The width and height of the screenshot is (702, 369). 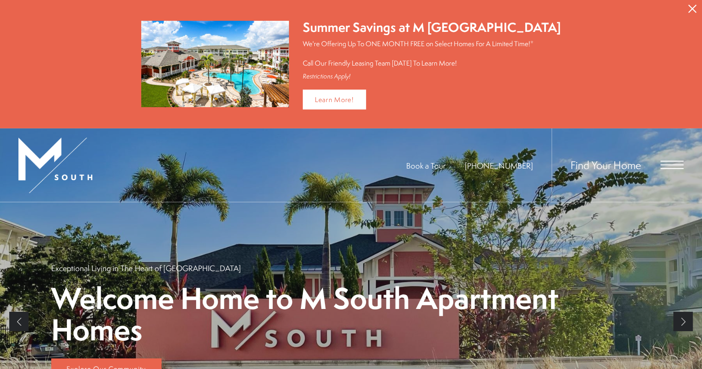 I want to click on div: Restrictions Apply!, so click(x=432, y=76).